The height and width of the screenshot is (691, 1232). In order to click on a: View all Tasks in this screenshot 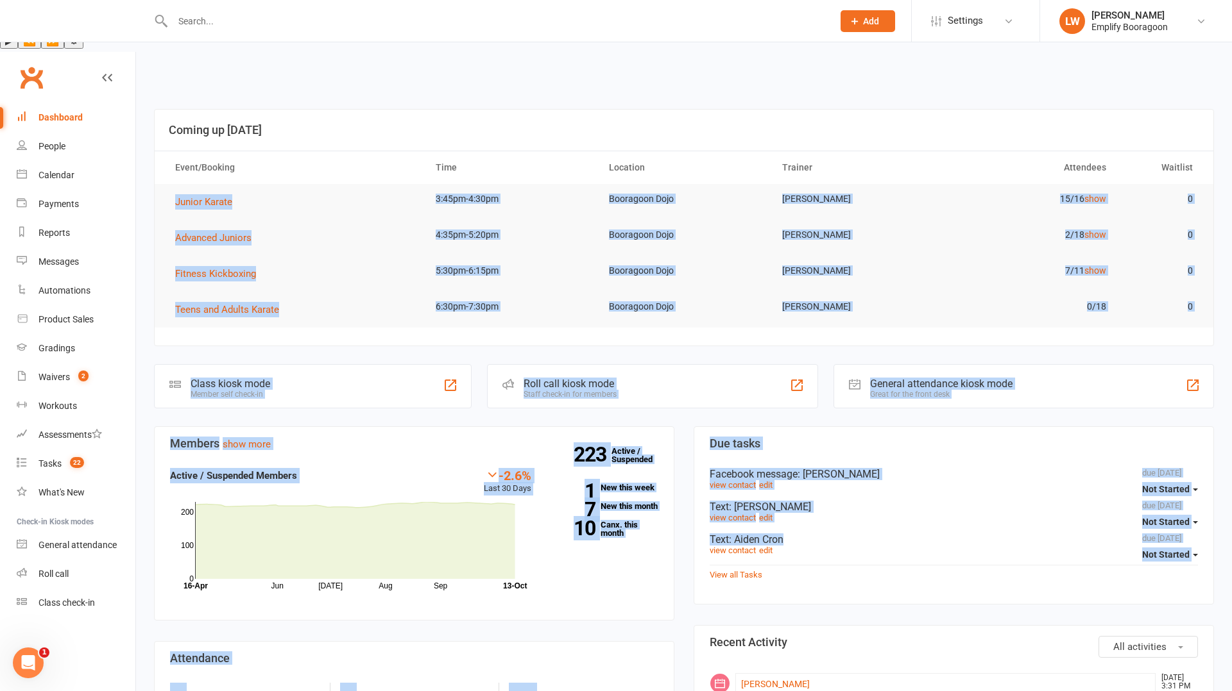, I will do `click(736, 575)`.